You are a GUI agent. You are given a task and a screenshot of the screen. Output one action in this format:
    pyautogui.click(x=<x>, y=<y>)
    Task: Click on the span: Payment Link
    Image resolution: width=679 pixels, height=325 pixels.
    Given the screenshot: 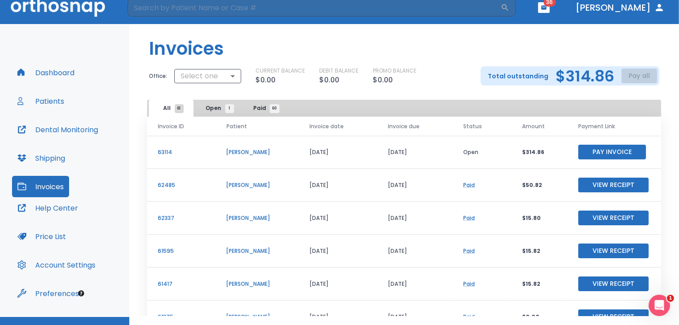 What is the action you would take?
    pyautogui.click(x=596, y=127)
    